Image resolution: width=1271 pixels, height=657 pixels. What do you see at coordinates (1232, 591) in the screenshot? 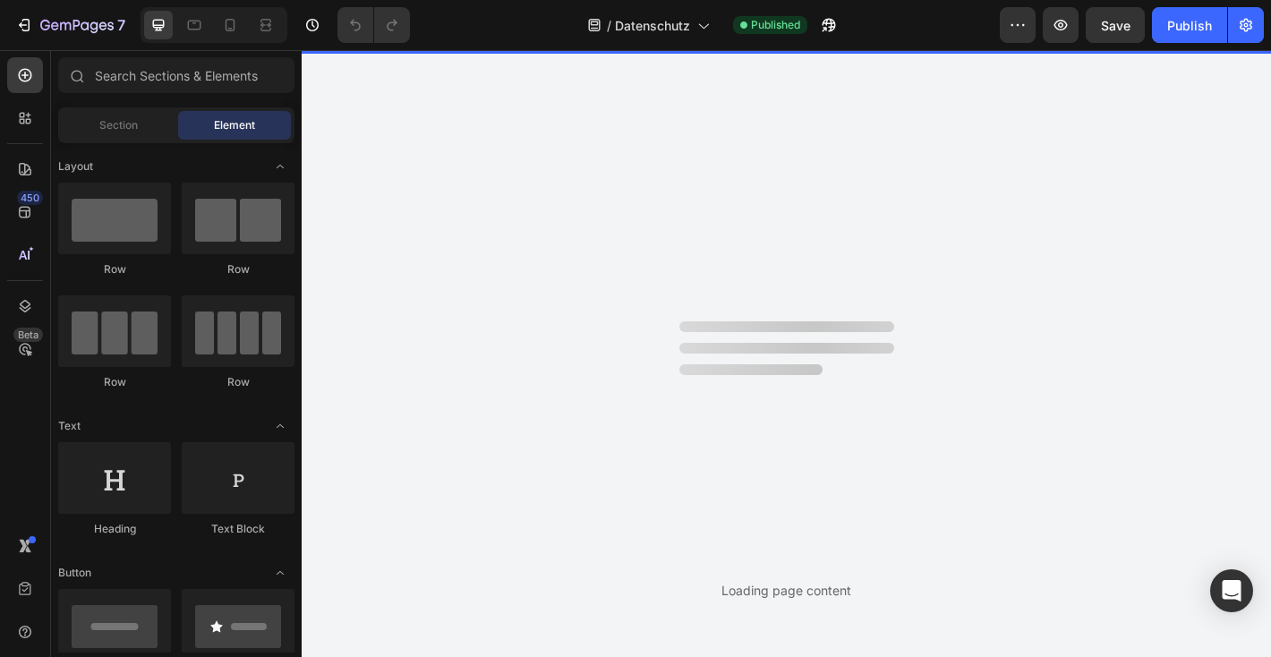
I see `div: Open Intercom Messenger` at bounding box center [1232, 591].